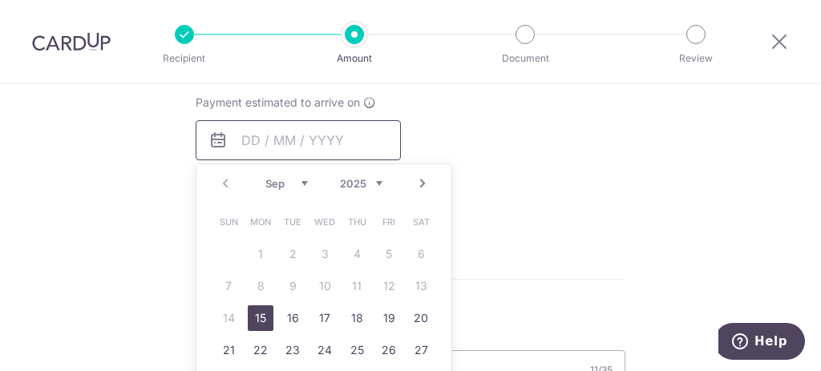 Image resolution: width=821 pixels, height=371 pixels. What do you see at coordinates (525, 59) in the screenshot?
I see `p: Document` at bounding box center [525, 59].